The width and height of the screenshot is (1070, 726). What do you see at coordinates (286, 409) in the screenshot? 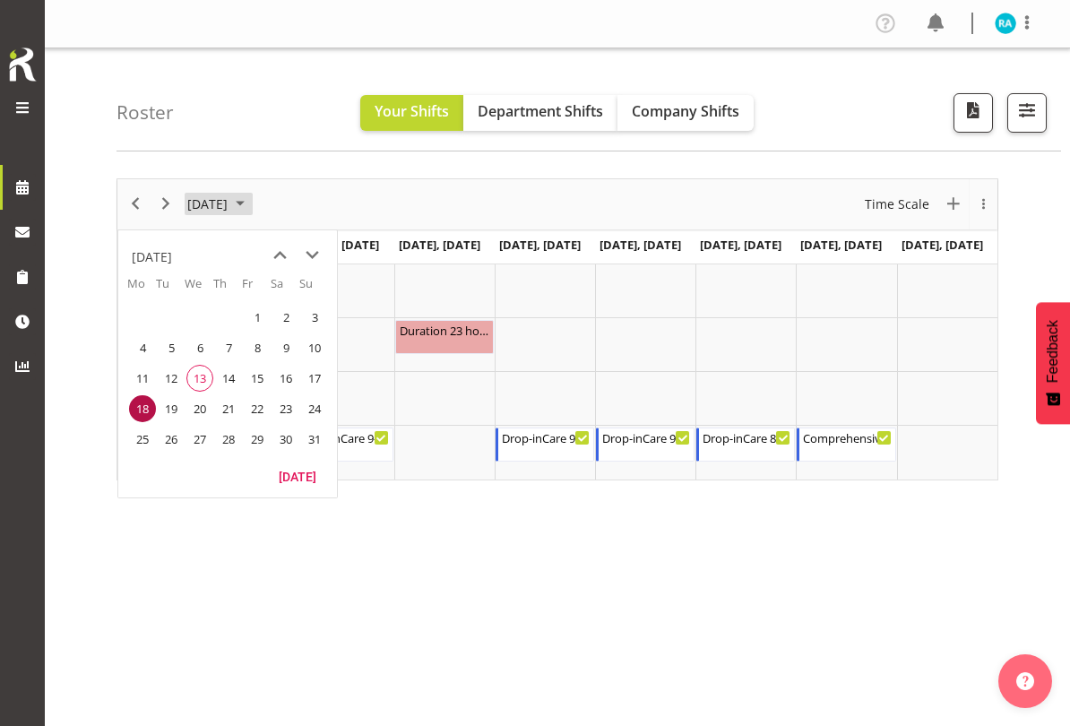
I see `span: Saturday, August 23, 2025` at bounding box center [286, 409].